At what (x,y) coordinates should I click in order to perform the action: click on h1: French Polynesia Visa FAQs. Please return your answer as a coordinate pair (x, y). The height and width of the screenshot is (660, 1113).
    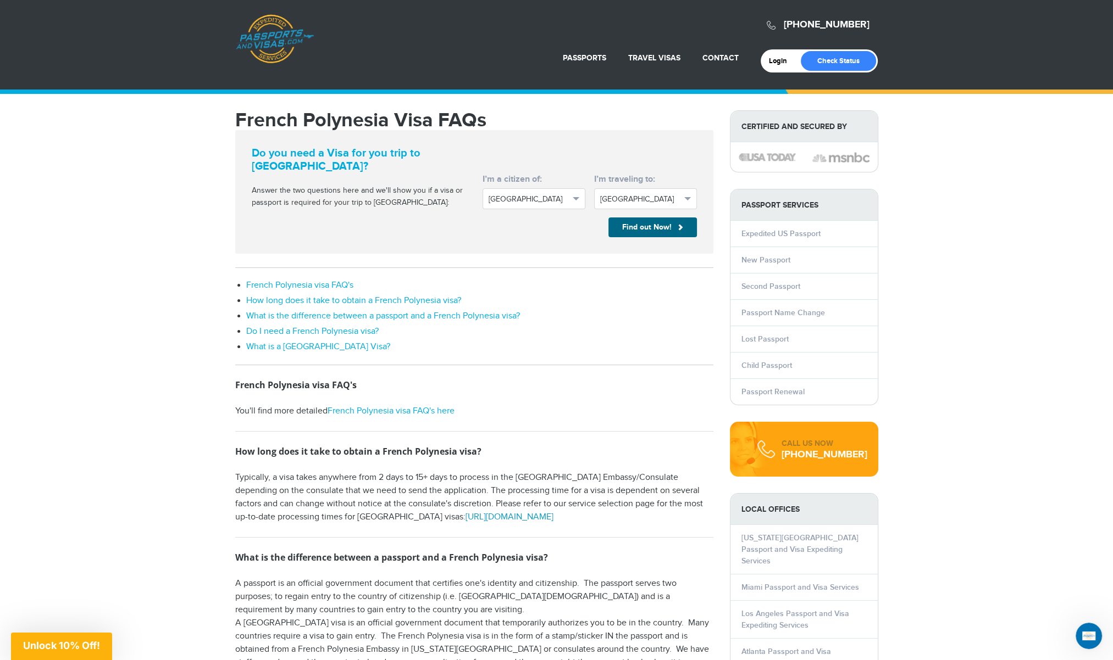
    Looking at the image, I should click on (474, 120).